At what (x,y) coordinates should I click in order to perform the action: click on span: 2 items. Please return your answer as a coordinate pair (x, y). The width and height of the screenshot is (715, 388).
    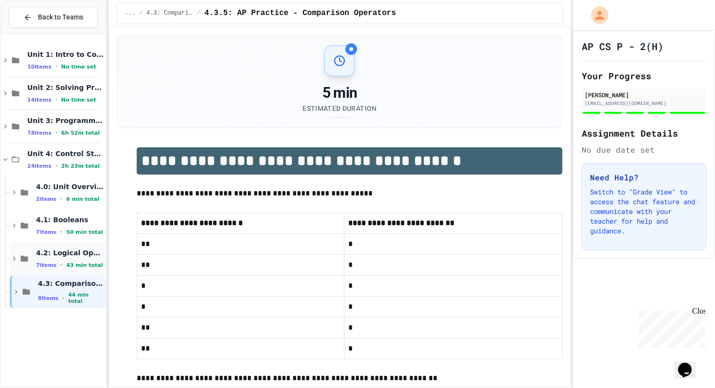
    Looking at the image, I should click on (46, 199).